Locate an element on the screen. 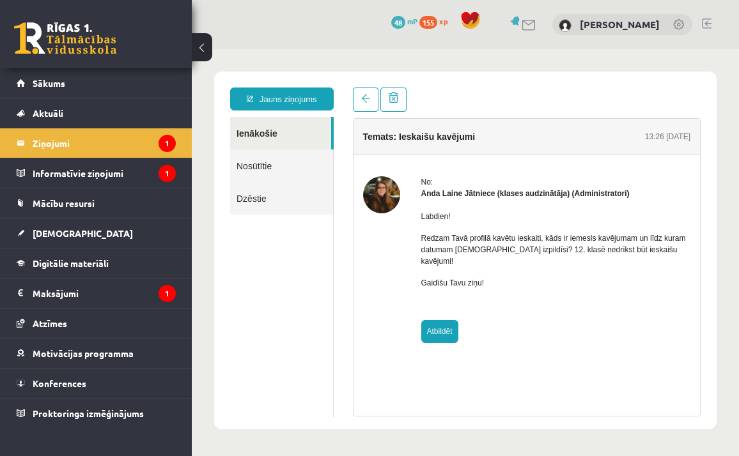 This screenshot has height=456, width=739. a: Aktuāli is located at coordinates (96, 113).